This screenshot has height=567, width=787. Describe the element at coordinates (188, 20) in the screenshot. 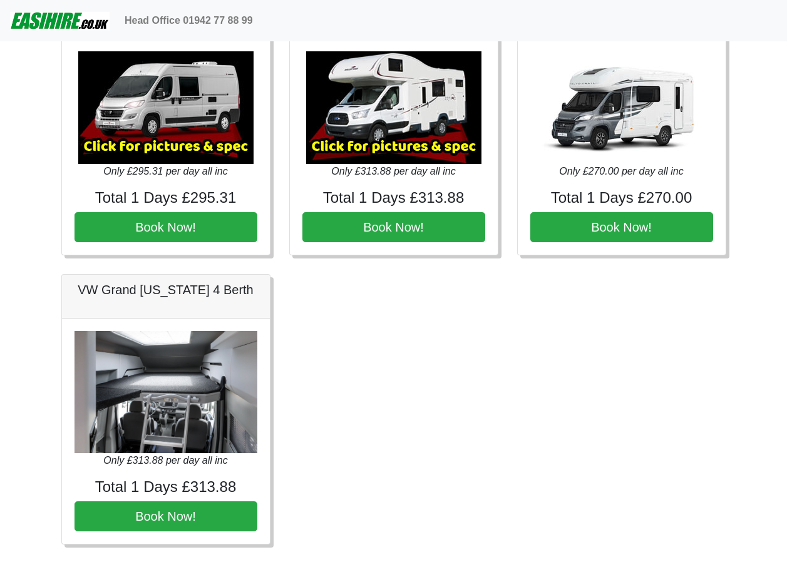

I see `b: Head Office 01942 77 88 99` at that location.